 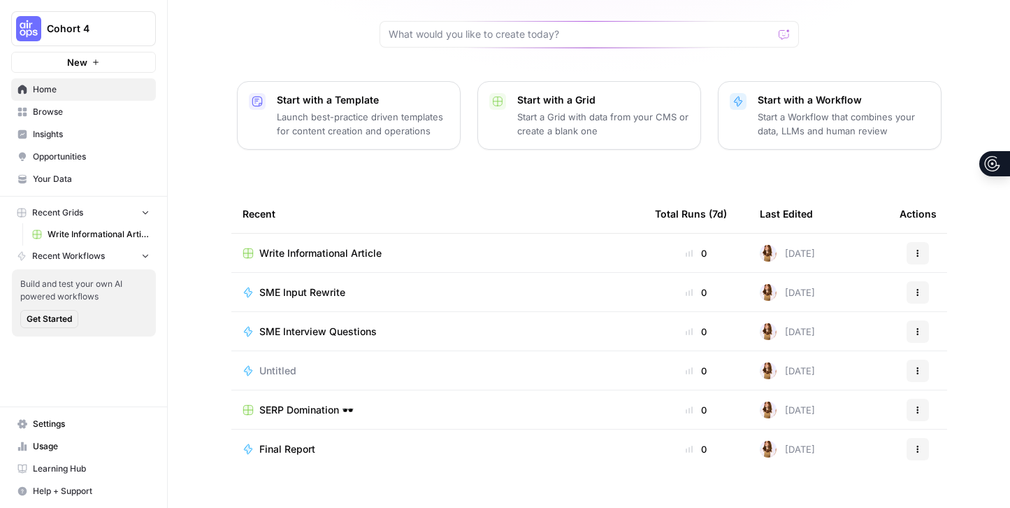 What do you see at coordinates (91, 112) in the screenshot?
I see `span: Browse` at bounding box center [91, 112].